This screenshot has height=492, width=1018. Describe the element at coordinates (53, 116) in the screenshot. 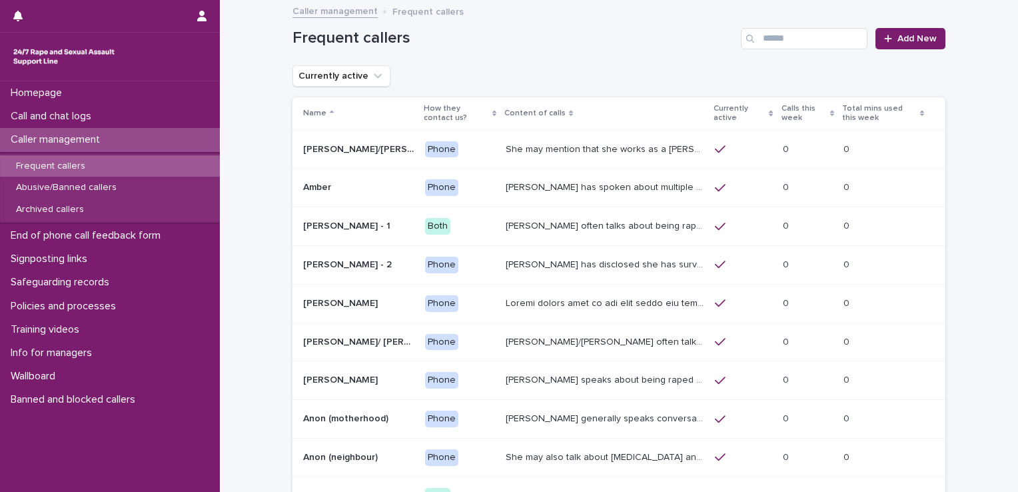

I see `p: Call and chat logs` at that location.